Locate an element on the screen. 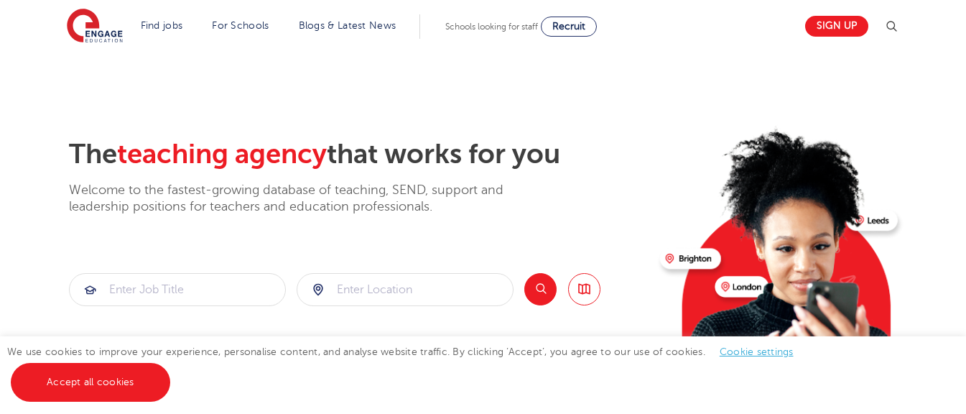 This screenshot has width=966, height=414. span: We use cookies to improve your experience, personalise content, and analyse website traffic. By c... is located at coordinates (407, 366).